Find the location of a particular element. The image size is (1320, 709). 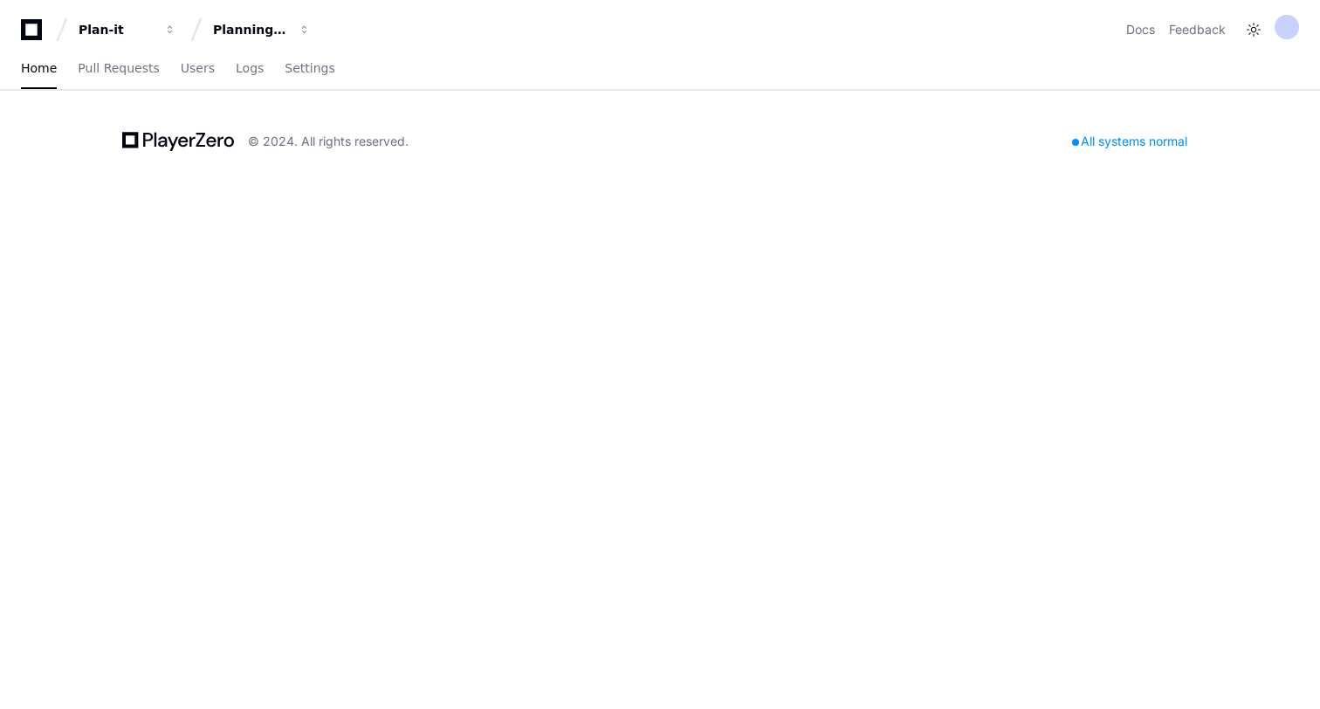

a: Users is located at coordinates (197, 69).